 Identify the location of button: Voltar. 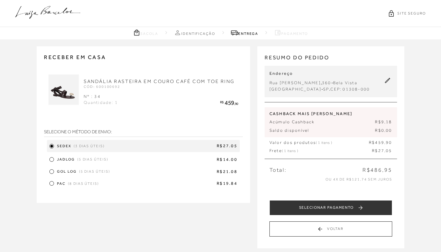
(331, 229).